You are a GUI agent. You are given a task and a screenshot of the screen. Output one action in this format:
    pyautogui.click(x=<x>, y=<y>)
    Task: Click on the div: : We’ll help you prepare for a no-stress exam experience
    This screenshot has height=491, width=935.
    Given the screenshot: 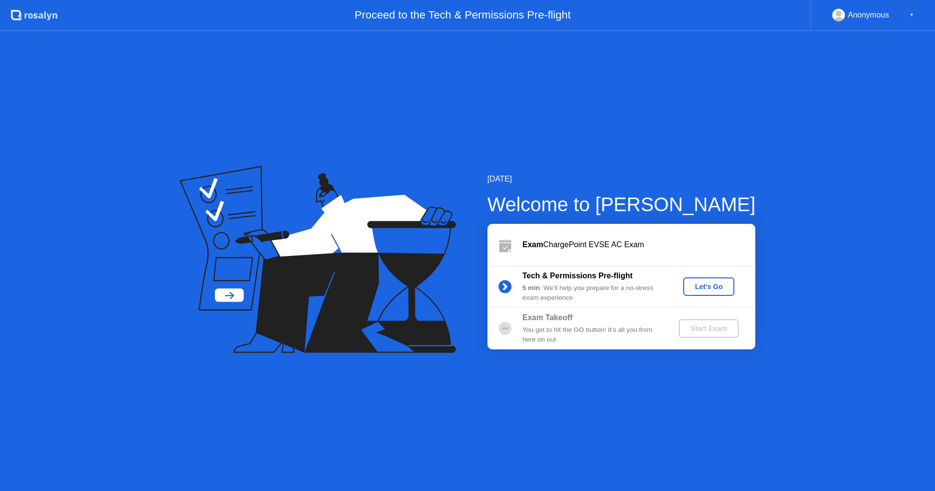 What is the action you would take?
    pyautogui.click(x=593, y=293)
    